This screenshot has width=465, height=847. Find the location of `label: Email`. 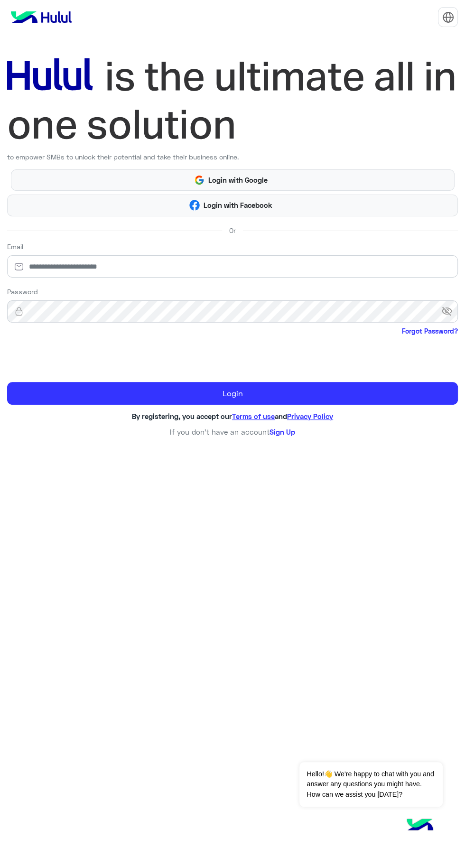

label: Email is located at coordinates (15, 246).